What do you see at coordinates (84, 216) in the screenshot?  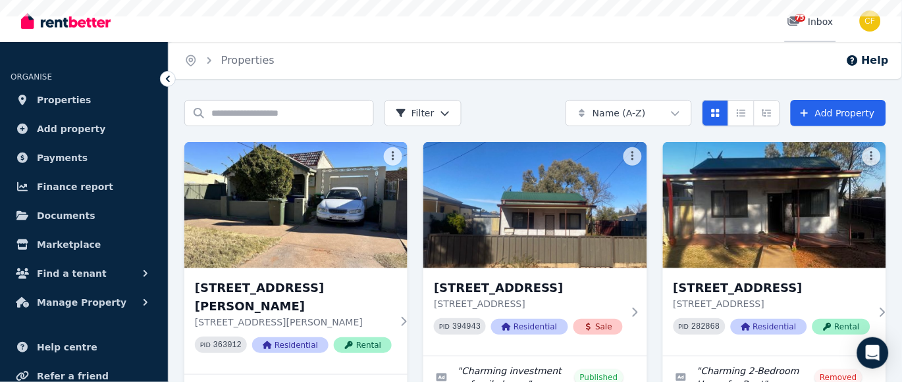 I see `a: Documents` at bounding box center [84, 216].